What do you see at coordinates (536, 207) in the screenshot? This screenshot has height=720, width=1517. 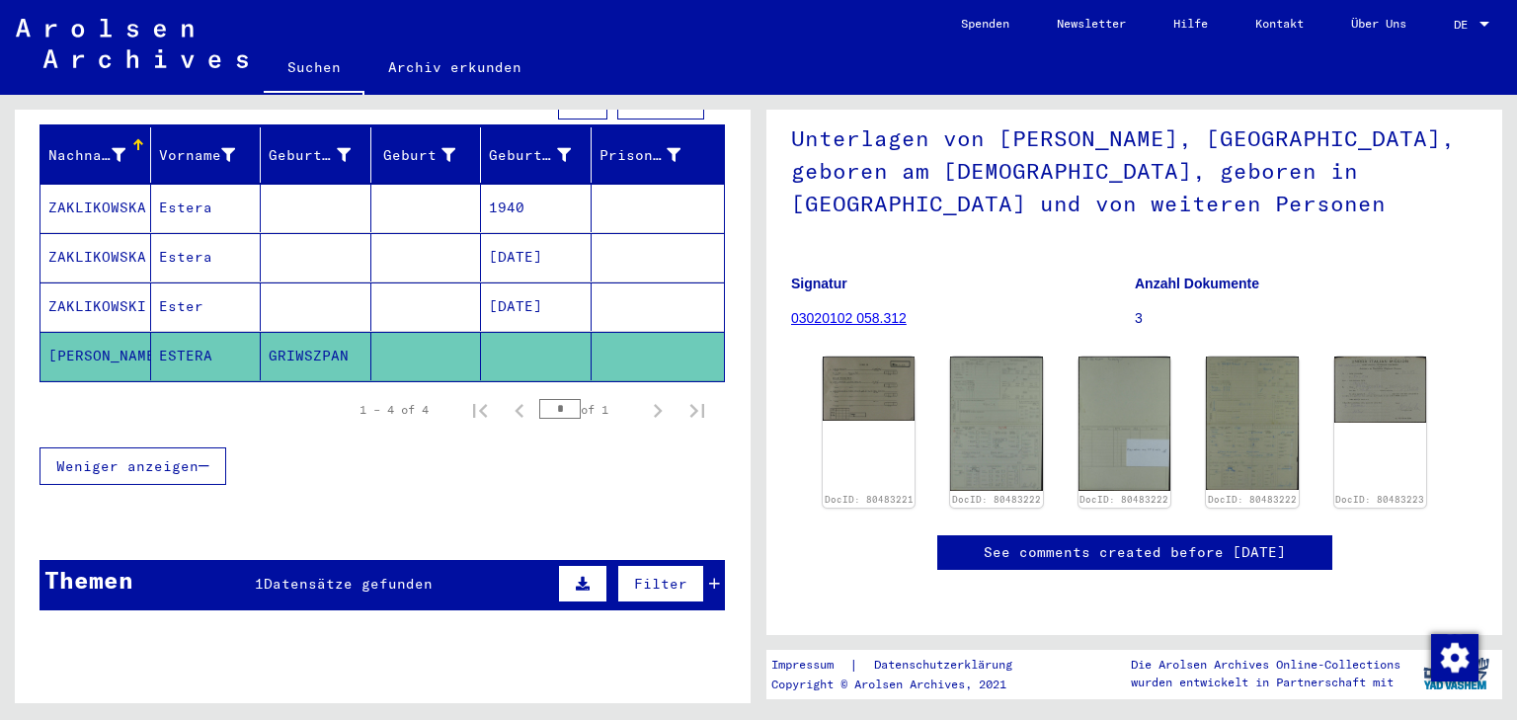 I see `mat-cell: 1940` at bounding box center [536, 207].